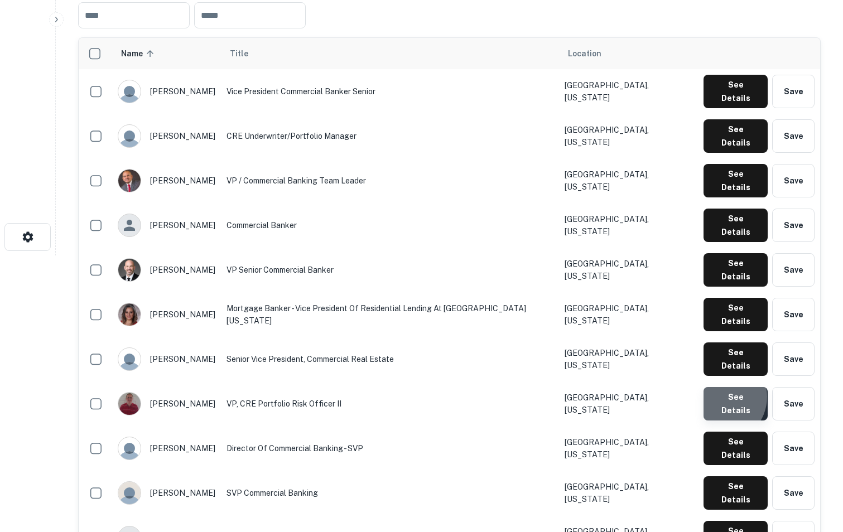 The height and width of the screenshot is (532, 843). I want to click on td: SVP Commercial Banking, so click(390, 493).